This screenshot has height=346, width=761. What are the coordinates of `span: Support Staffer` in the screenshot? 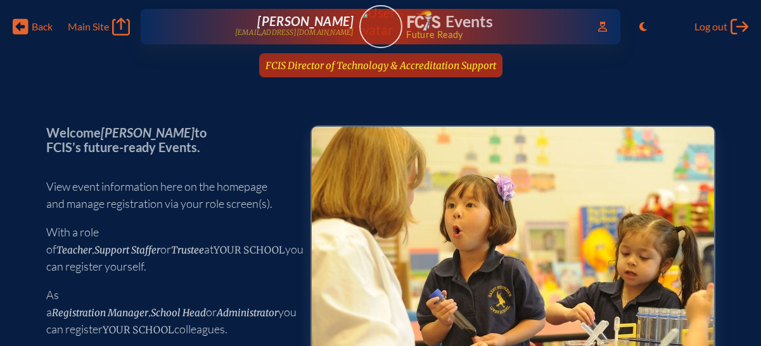 It's located at (127, 250).